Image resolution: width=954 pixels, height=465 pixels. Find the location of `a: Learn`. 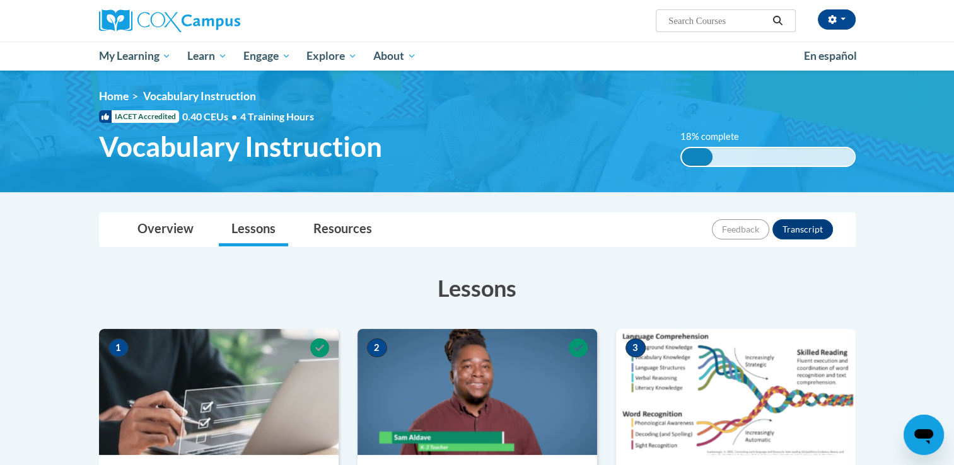

a: Learn is located at coordinates (207, 56).